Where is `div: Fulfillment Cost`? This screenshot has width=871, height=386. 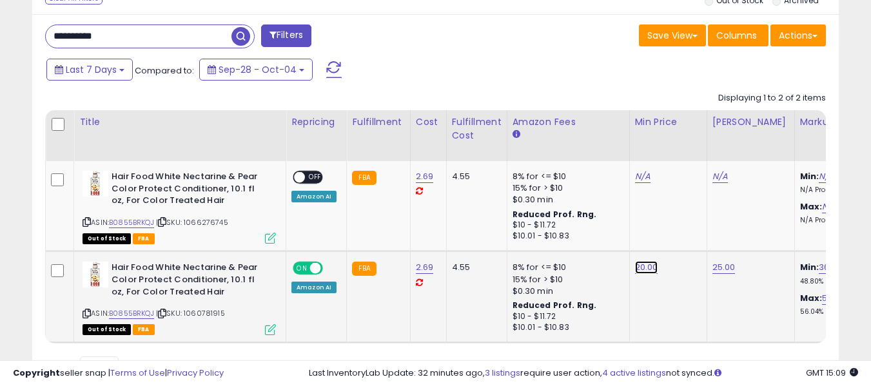 div: Fulfillment Cost is located at coordinates (477, 129).